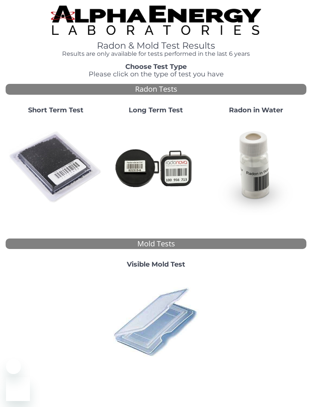  What do you see at coordinates (156, 244) in the screenshot?
I see `div: Mold Tests` at bounding box center [156, 244].